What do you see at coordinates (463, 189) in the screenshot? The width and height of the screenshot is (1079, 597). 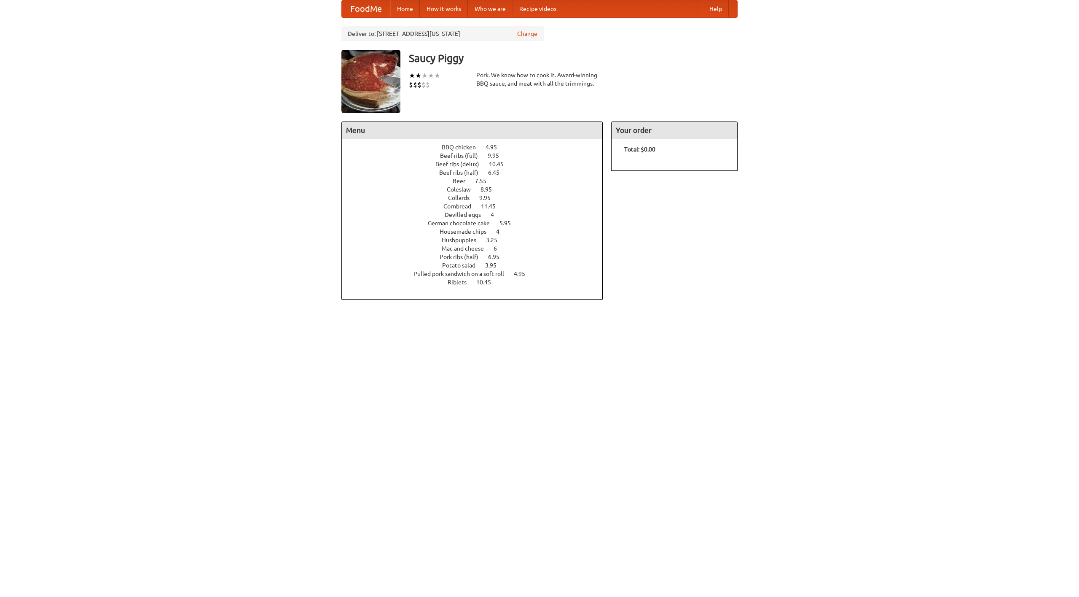 I see `span: Coleslaw` at bounding box center [463, 189].